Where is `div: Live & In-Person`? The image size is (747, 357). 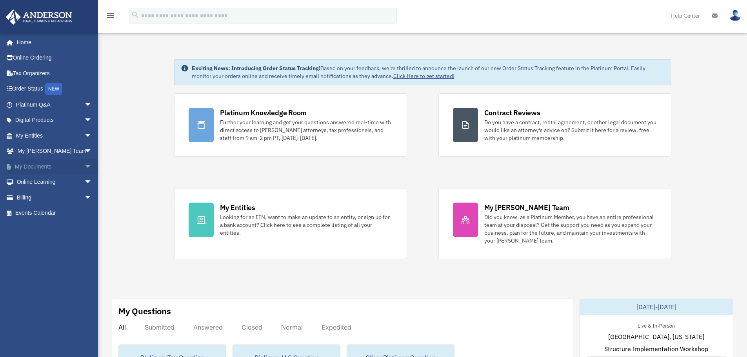
div: Live & In-Person is located at coordinates (656, 325).